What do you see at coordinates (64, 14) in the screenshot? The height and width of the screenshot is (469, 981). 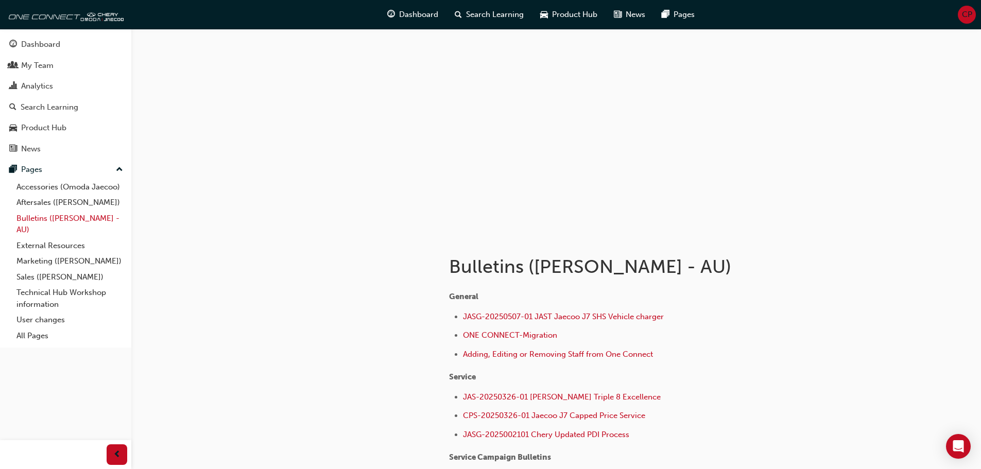 I see `a: oneconnect` at bounding box center [64, 14].